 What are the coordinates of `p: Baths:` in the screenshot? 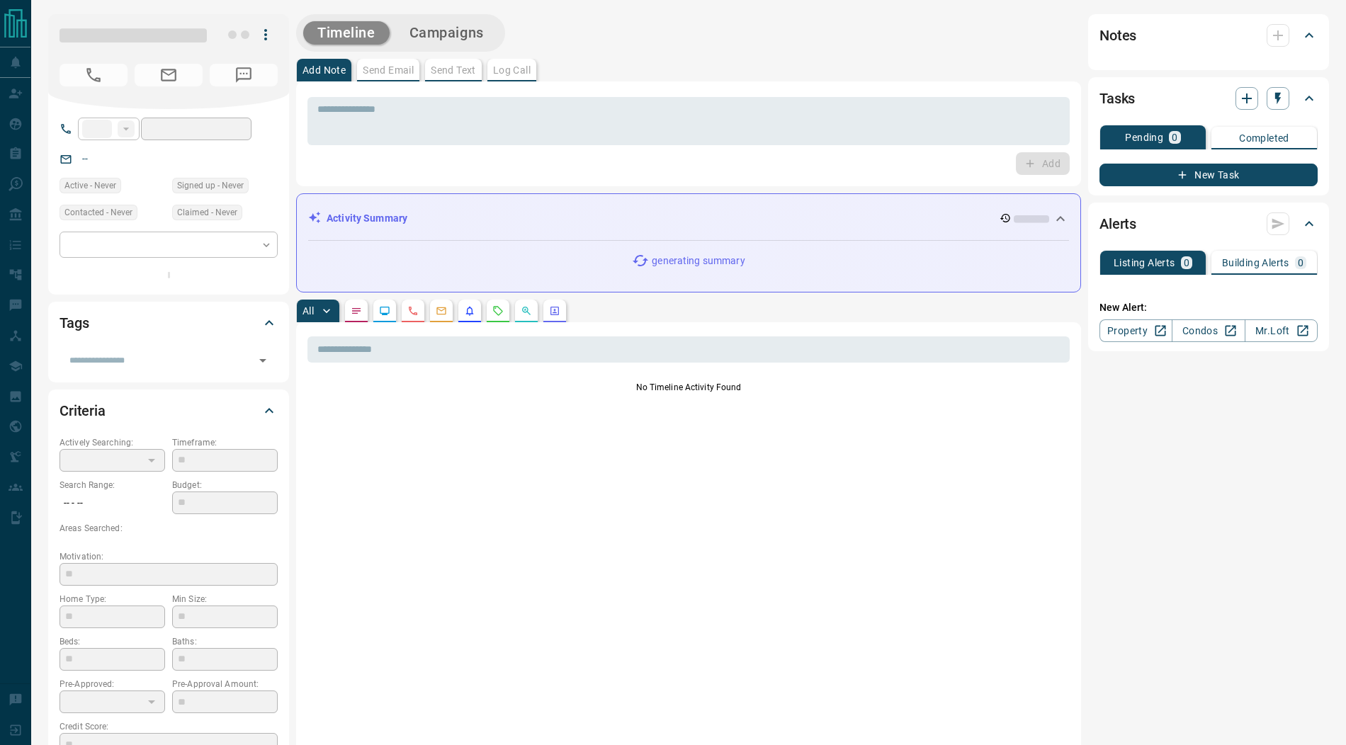 It's located at (225, 642).